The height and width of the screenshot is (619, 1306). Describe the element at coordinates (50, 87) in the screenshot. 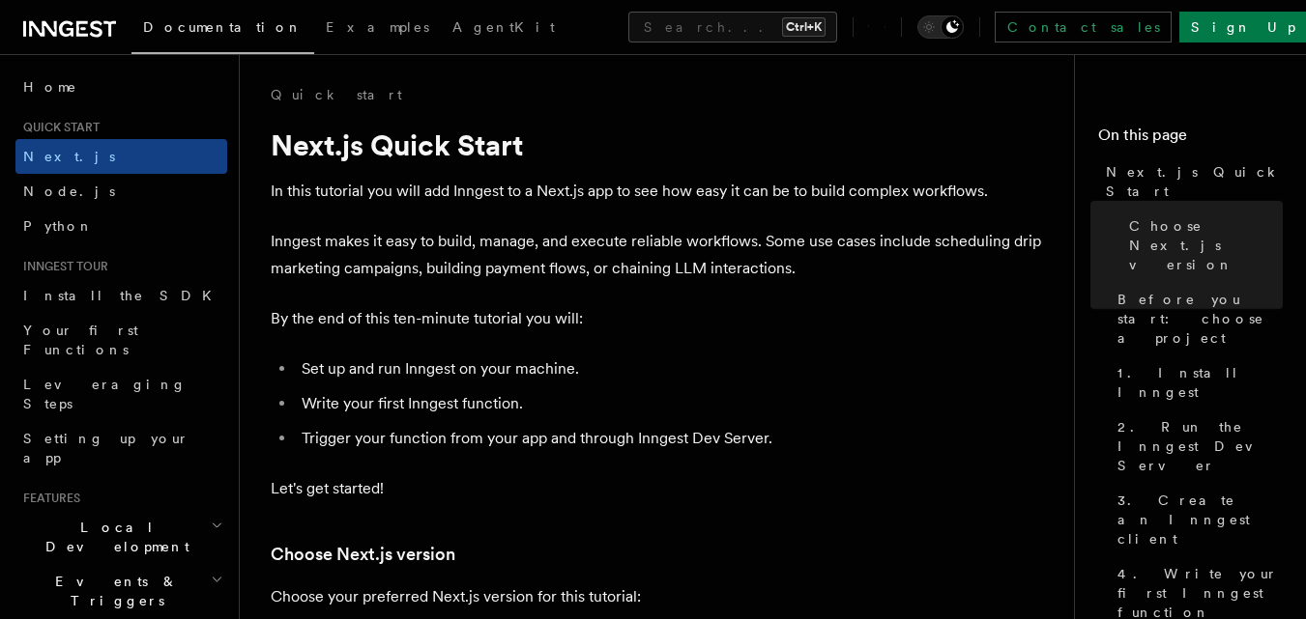

I see `span: Home` at that location.